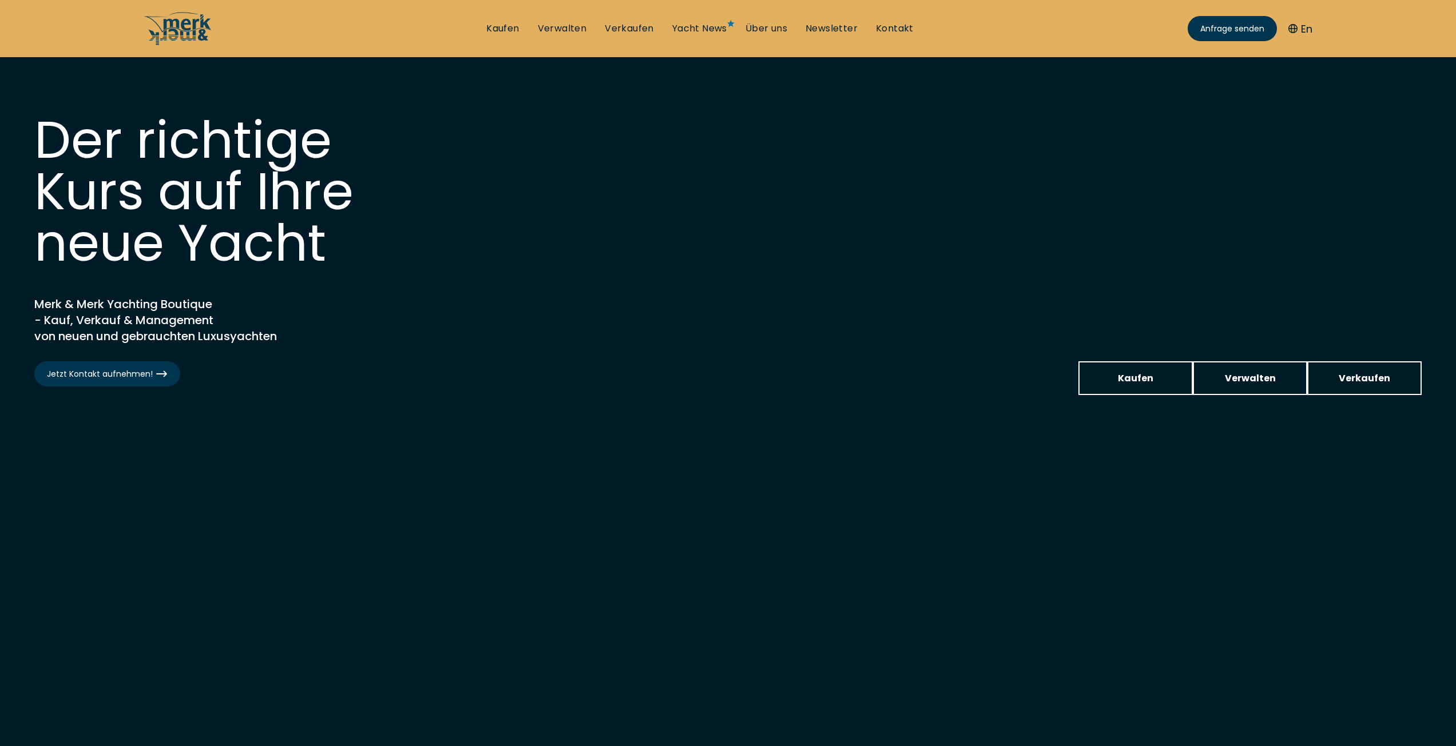 The image size is (1456, 746). What do you see at coordinates (1300, 29) in the screenshot?
I see `button: En` at bounding box center [1300, 29].